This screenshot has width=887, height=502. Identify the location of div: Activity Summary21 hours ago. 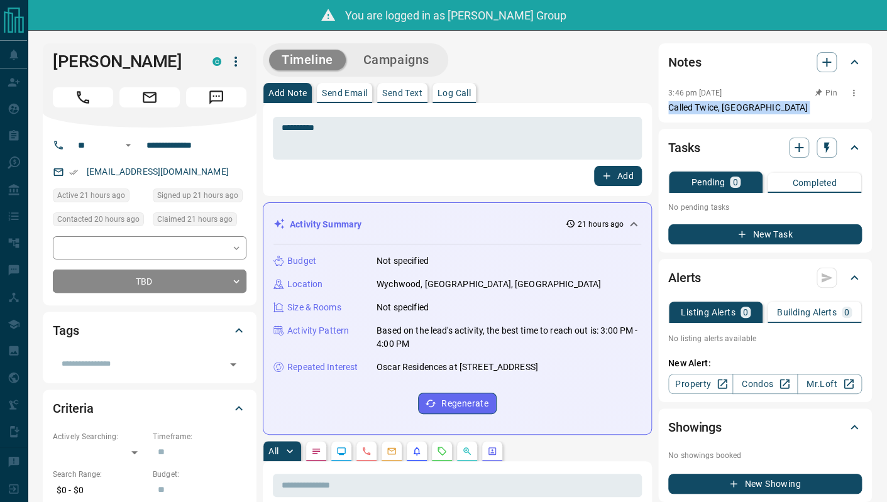
(457, 224).